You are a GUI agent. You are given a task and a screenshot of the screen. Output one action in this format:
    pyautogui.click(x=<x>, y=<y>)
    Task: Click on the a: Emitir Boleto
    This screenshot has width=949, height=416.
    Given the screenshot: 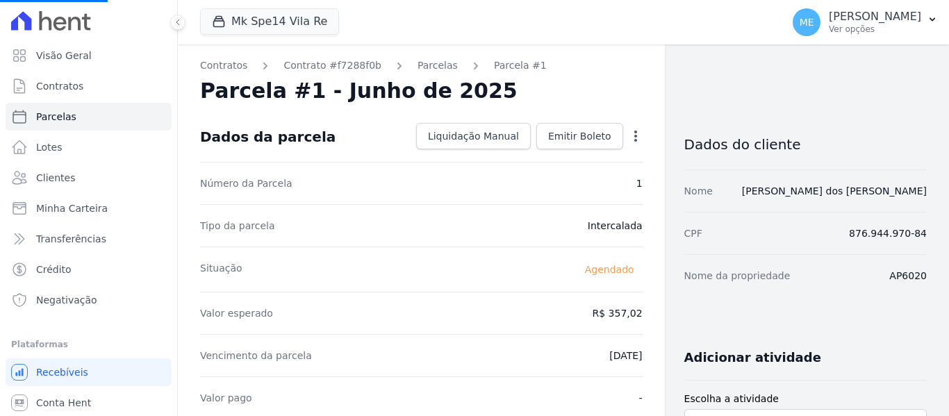 What is the action you would take?
    pyautogui.click(x=580, y=136)
    